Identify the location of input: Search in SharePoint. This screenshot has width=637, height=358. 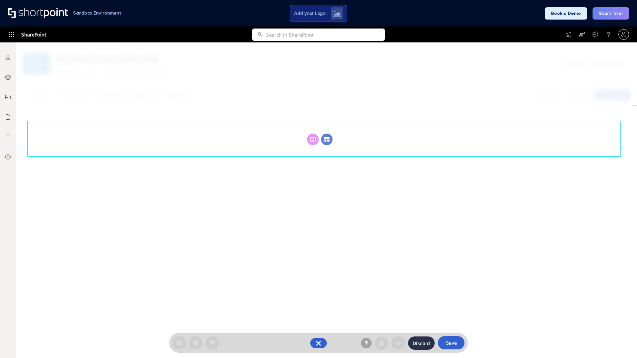
(326, 35).